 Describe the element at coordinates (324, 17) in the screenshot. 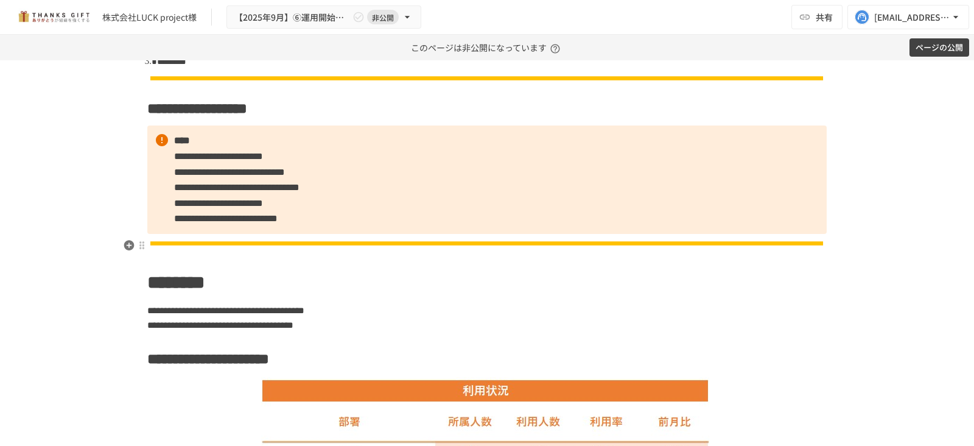

I see `button: 【2025年9月】⑥運用開始後3回目 振り返りMTG非公開` at that location.